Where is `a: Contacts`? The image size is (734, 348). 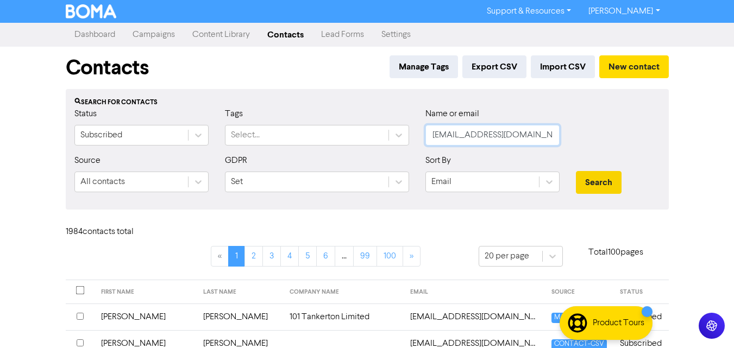
a: Contacts is located at coordinates (285, 35).